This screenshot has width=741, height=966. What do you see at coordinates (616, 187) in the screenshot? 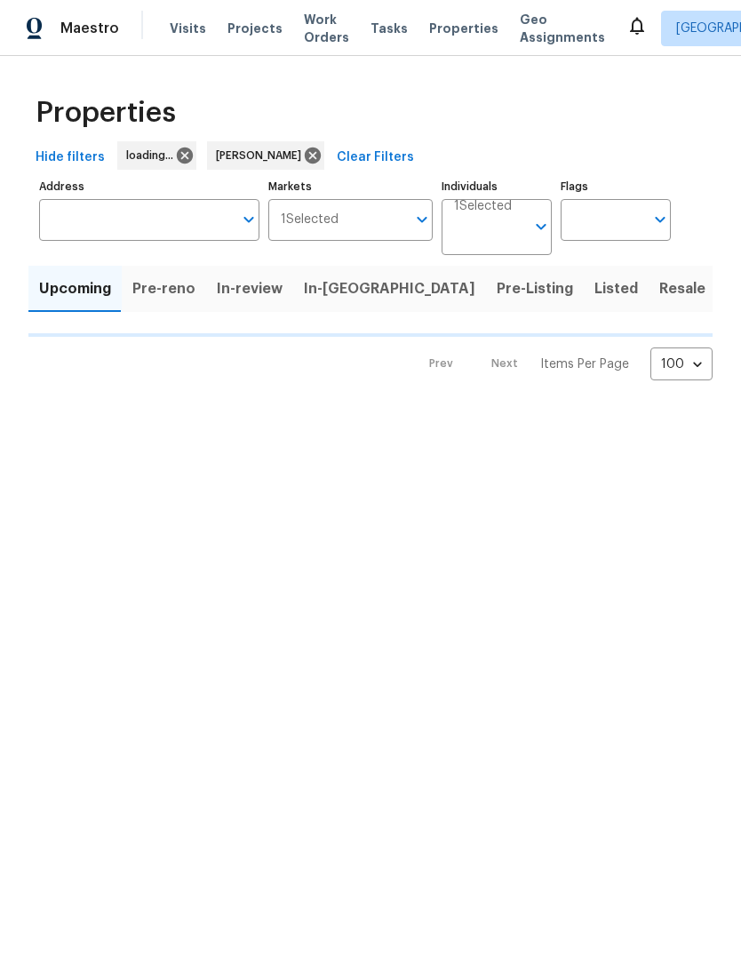
I see `label: Flags` at bounding box center [616, 187].